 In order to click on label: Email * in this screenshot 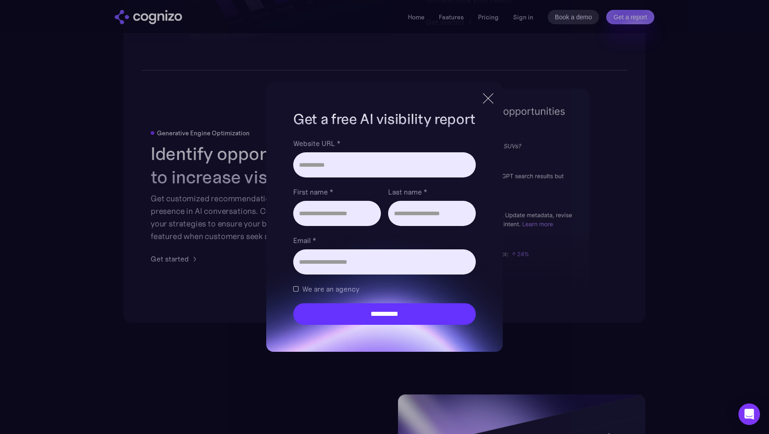, I will do `click(384, 241)`.